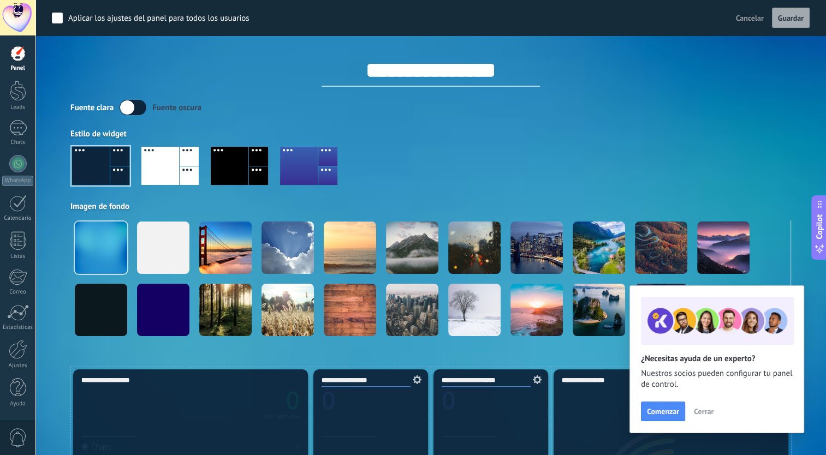  Describe the element at coordinates (177, 108) in the screenshot. I see `div: Fuente oscura` at that location.